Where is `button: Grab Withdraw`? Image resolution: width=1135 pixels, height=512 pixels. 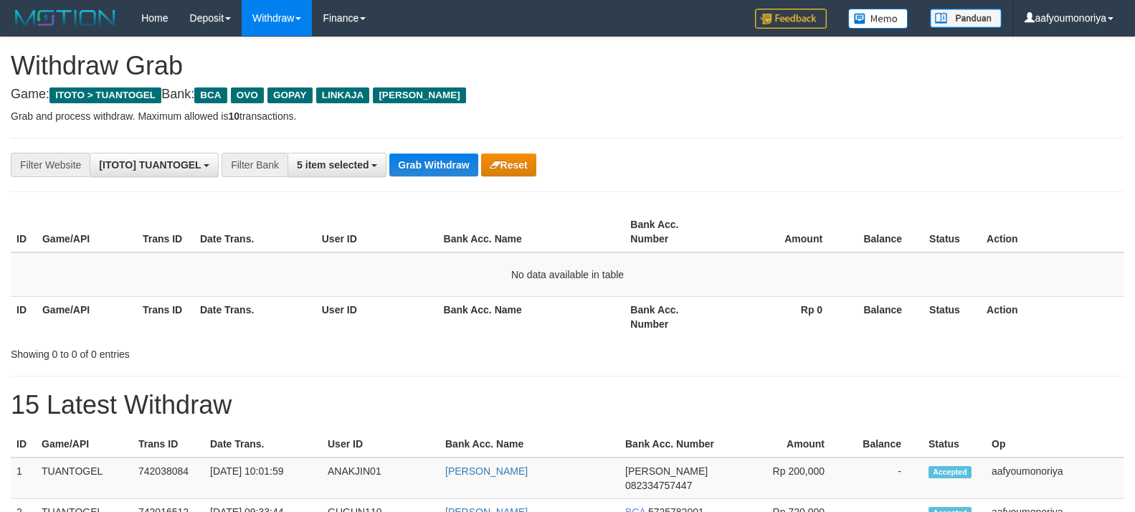 button: Grab Withdraw is located at coordinates (433, 165).